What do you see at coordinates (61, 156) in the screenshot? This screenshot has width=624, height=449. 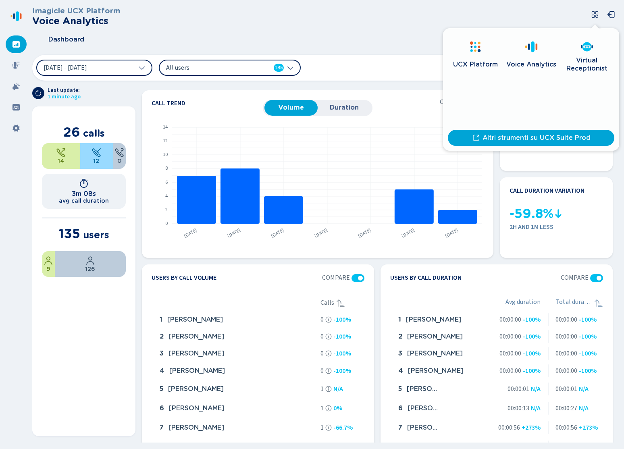 I see `div: 53.85%` at bounding box center [61, 156].